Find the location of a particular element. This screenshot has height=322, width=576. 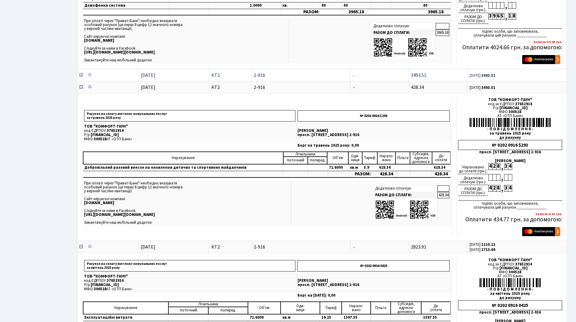

td: Домофонна система is located at coordinates (126, 5).